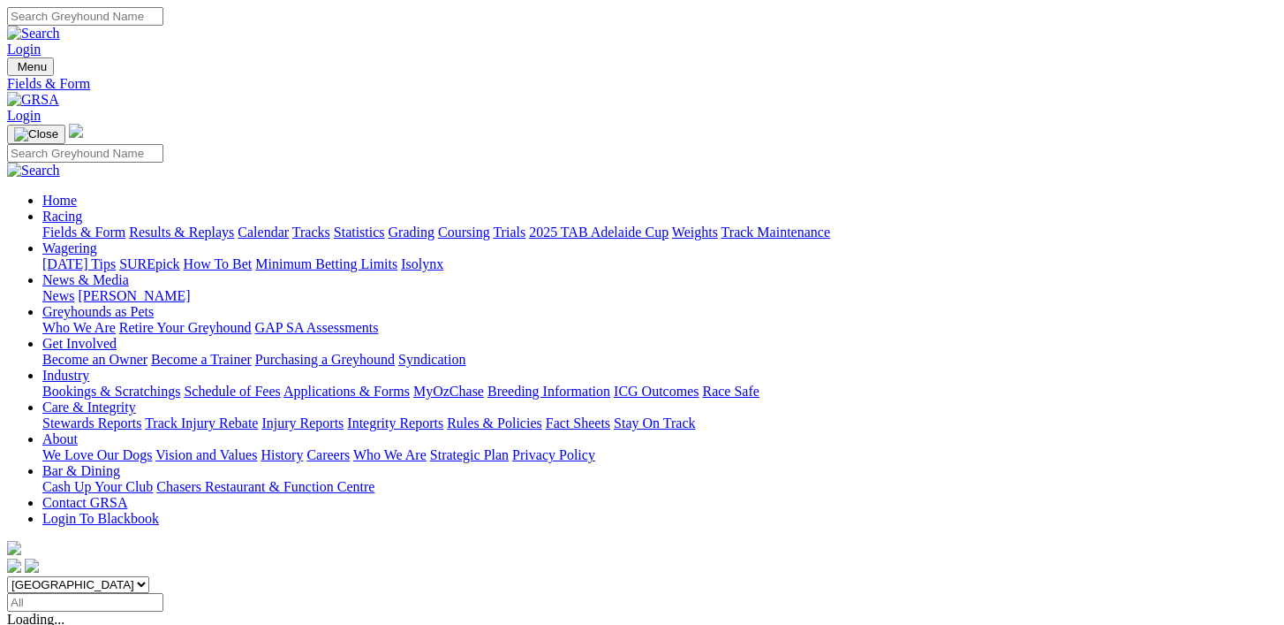  Describe the element at coordinates (346, 390) in the screenshot. I see `a: Applications & Forms` at that location.